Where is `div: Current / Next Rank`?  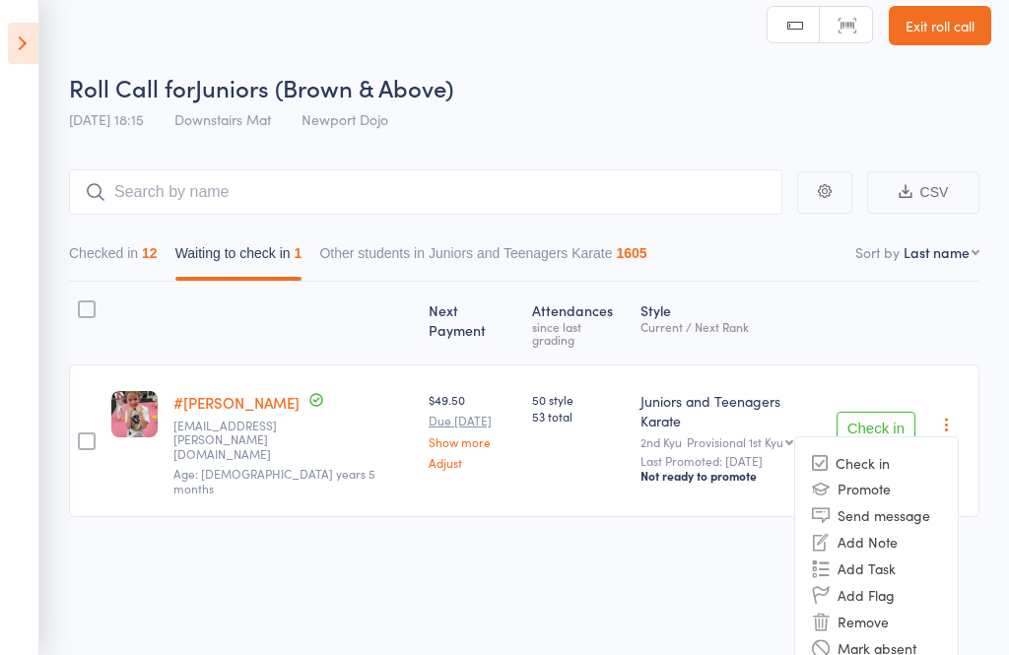 div: Current / Next Rank is located at coordinates (730, 326).